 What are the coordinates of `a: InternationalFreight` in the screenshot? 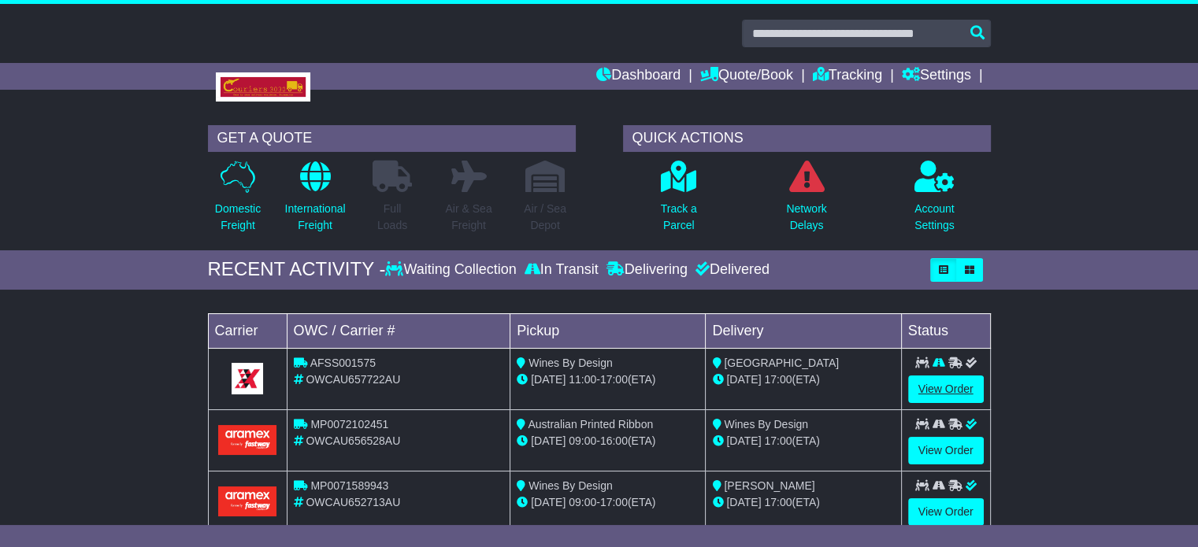 It's located at (314, 201).